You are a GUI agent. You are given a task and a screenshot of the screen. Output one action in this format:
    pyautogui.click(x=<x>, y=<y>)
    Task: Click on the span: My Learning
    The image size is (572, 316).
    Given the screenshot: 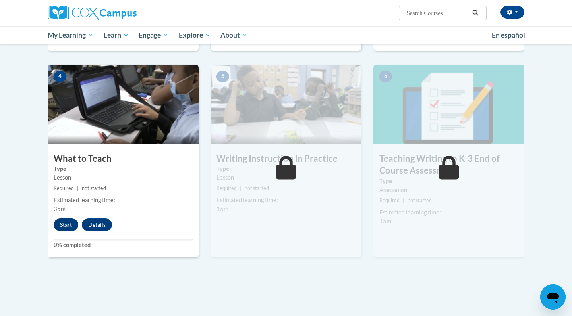 What is the action you would take?
    pyautogui.click(x=70, y=35)
    